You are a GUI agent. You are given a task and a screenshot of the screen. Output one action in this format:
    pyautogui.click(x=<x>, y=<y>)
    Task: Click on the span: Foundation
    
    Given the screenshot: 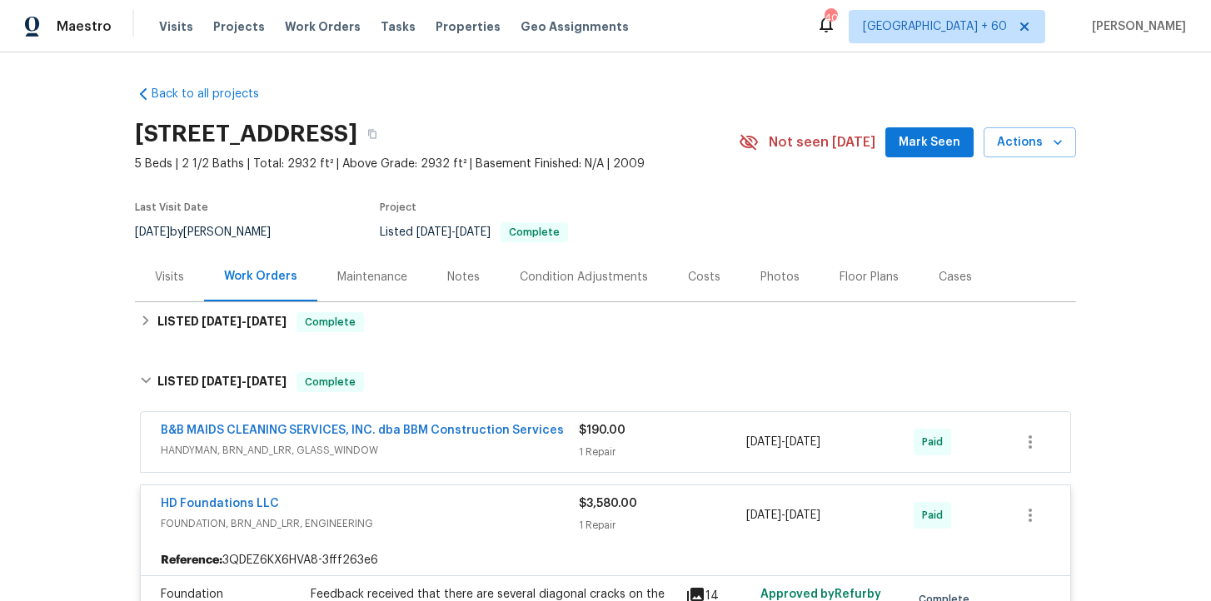 What is the action you would take?
    pyautogui.click(x=192, y=595)
    